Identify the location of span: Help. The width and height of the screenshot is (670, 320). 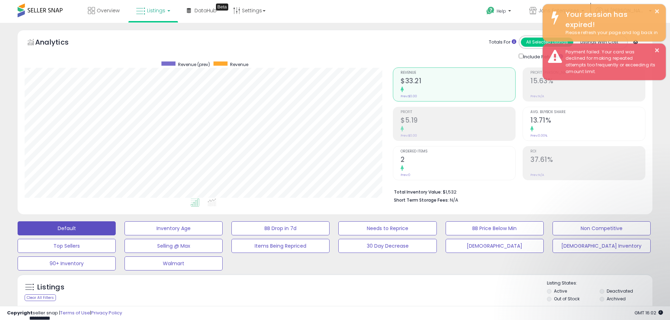
(501, 11).